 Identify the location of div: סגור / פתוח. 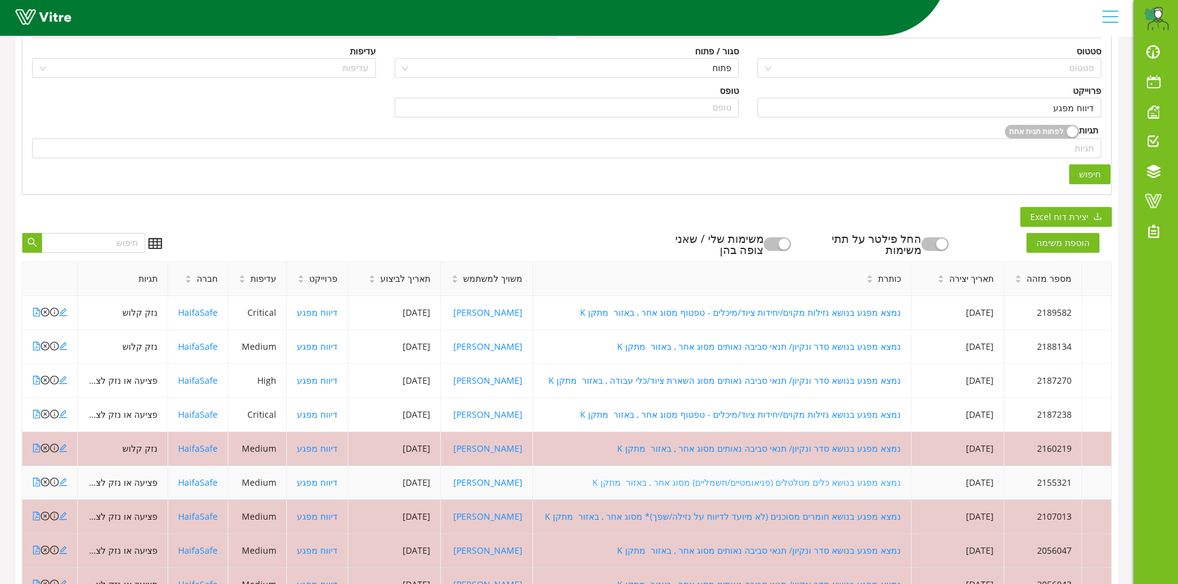
(717, 51).